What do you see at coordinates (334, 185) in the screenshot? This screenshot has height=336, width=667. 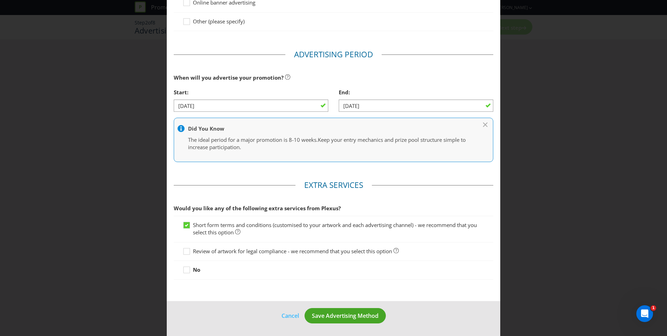 I see `legend: Extra Services` at bounding box center [334, 185].